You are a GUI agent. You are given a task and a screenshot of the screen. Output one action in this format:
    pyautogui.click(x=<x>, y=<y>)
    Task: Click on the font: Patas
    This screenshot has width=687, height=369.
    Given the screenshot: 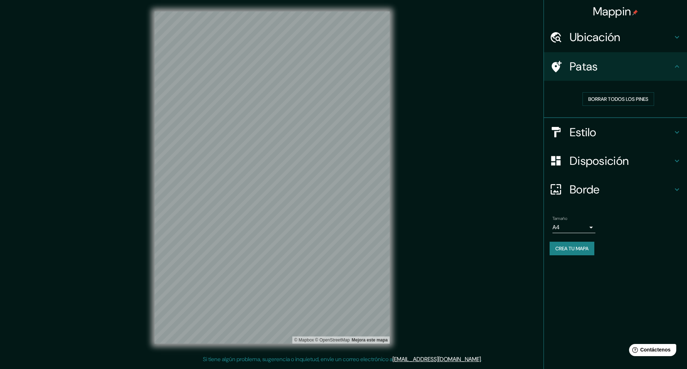 What is the action you would take?
    pyautogui.click(x=583, y=67)
    